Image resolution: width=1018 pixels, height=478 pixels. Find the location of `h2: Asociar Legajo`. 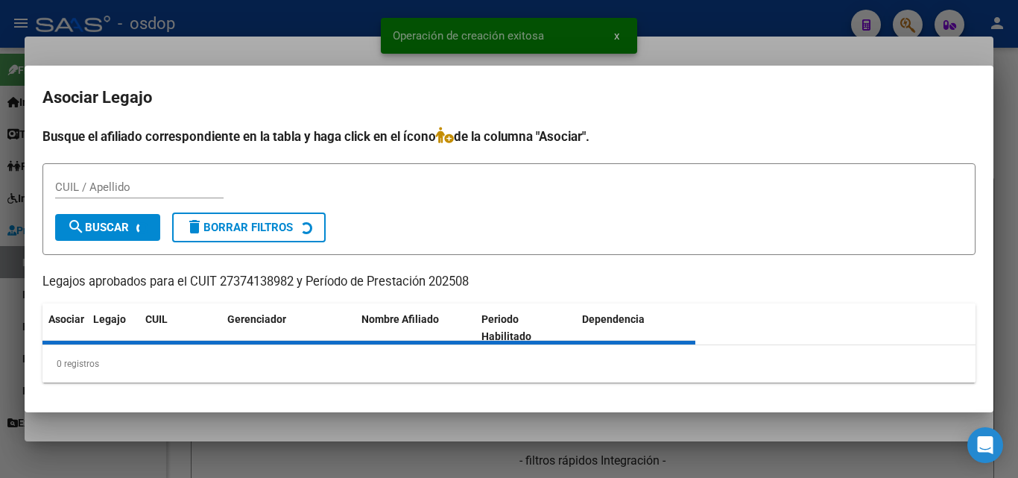

h2: Asociar Legajo is located at coordinates (509, 98).